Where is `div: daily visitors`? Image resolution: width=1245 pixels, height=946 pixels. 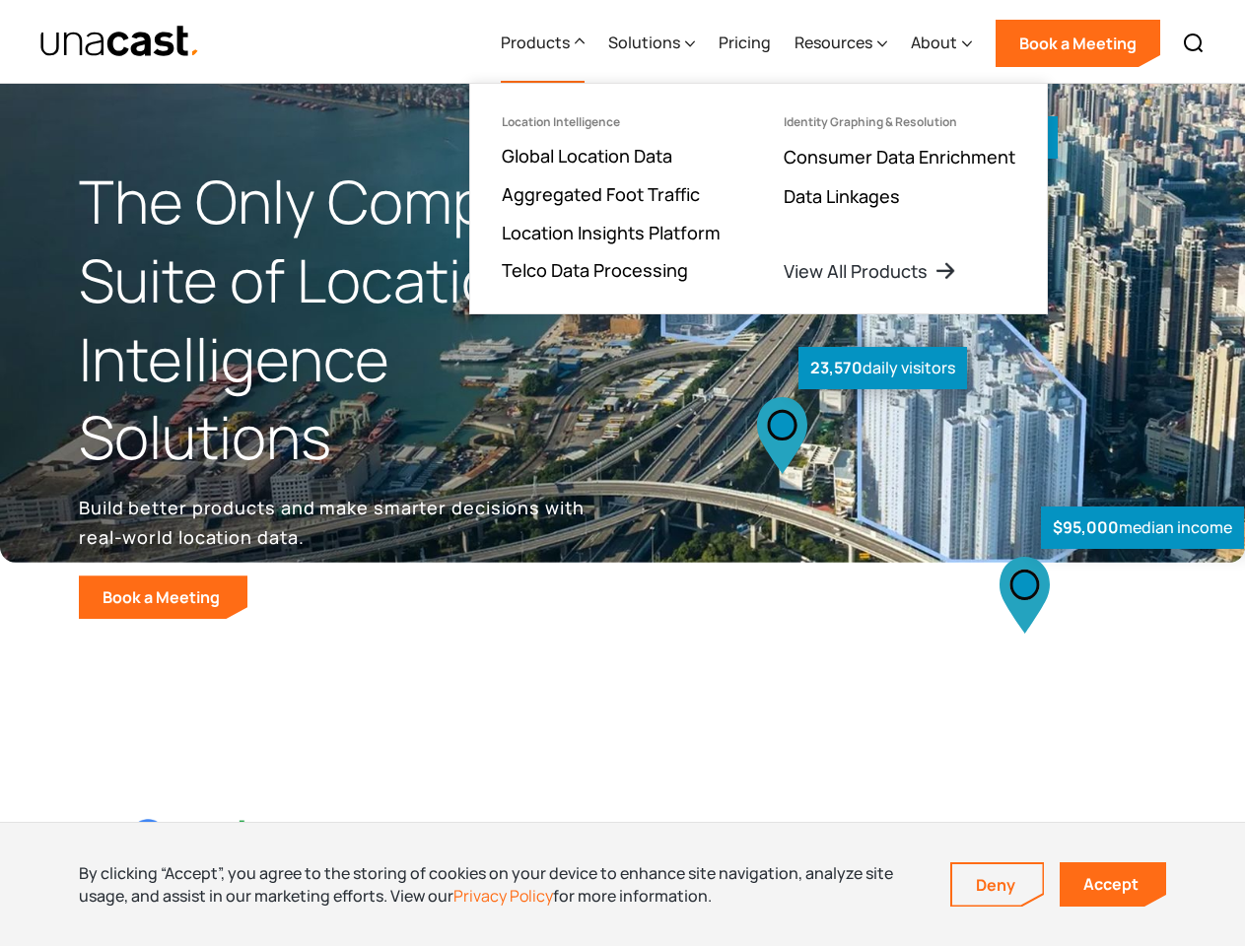
div: daily visitors is located at coordinates (882, 368).